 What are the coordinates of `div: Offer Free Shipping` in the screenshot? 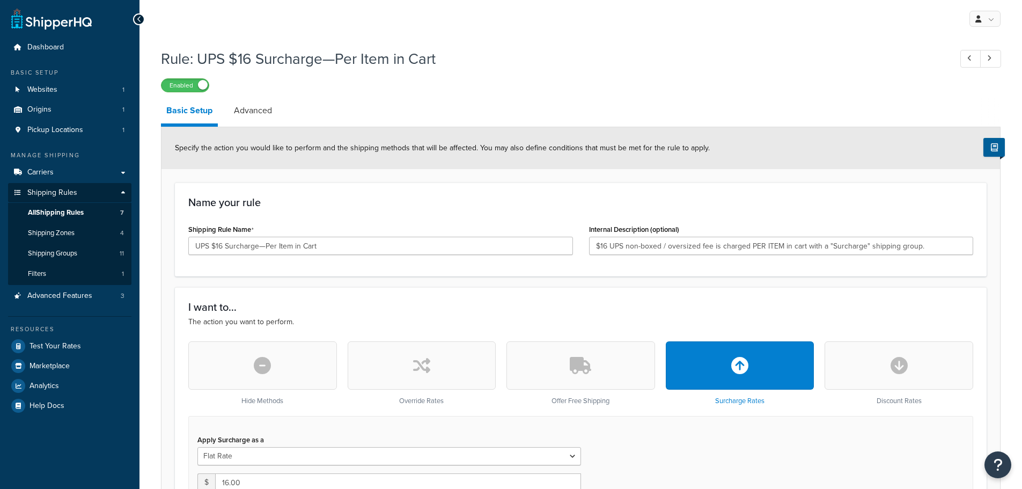 It's located at (580, 373).